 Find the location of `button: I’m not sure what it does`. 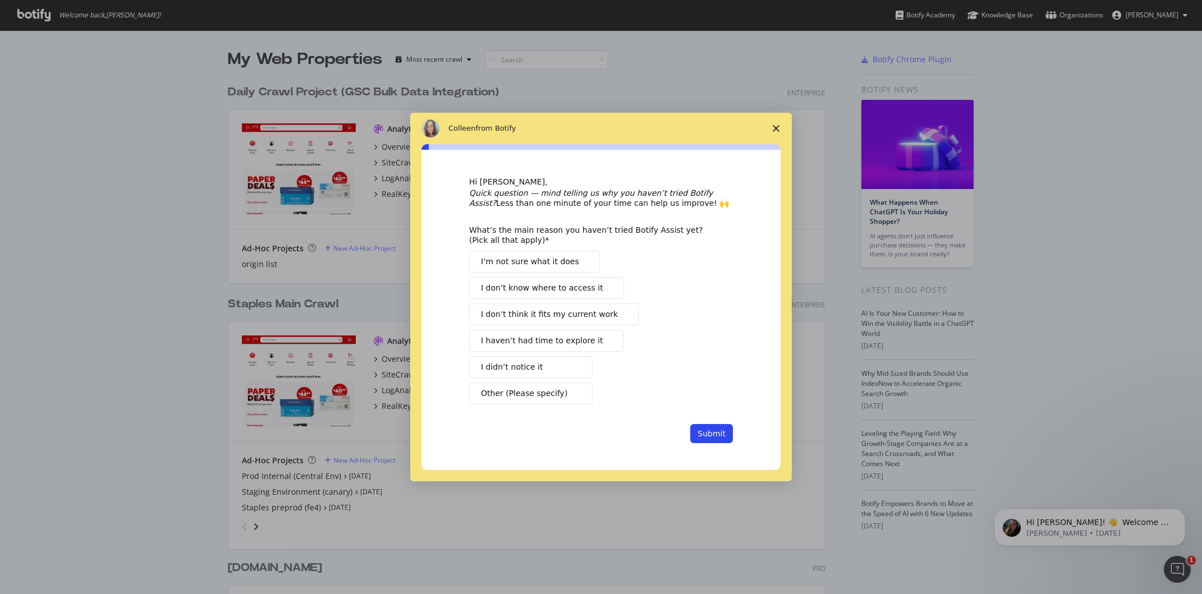

button: I’m not sure what it does is located at coordinates (534, 261).